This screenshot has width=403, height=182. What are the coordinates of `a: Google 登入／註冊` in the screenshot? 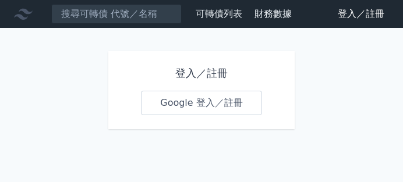 It's located at (201, 103).